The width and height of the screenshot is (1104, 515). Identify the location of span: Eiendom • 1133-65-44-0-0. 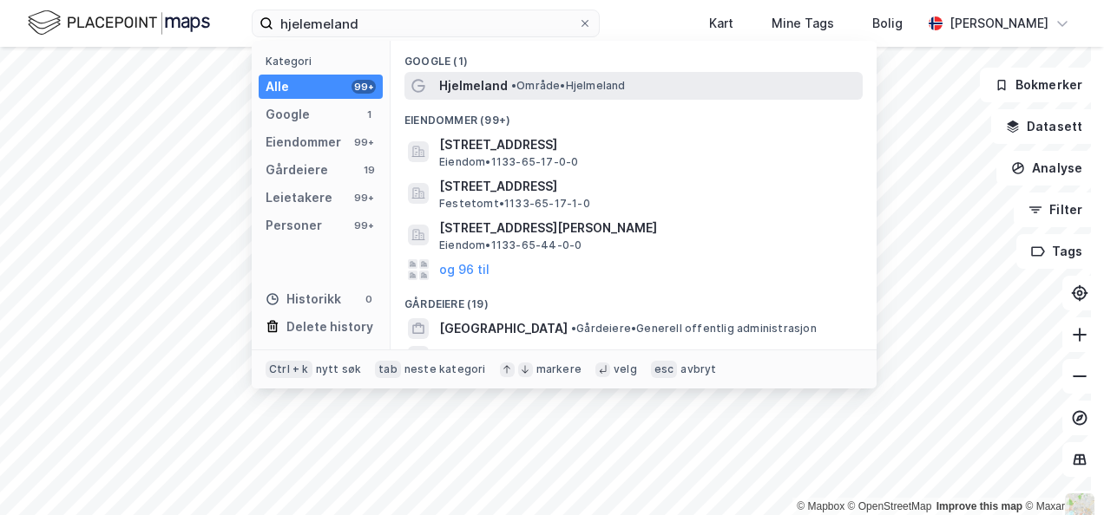
(510, 246).